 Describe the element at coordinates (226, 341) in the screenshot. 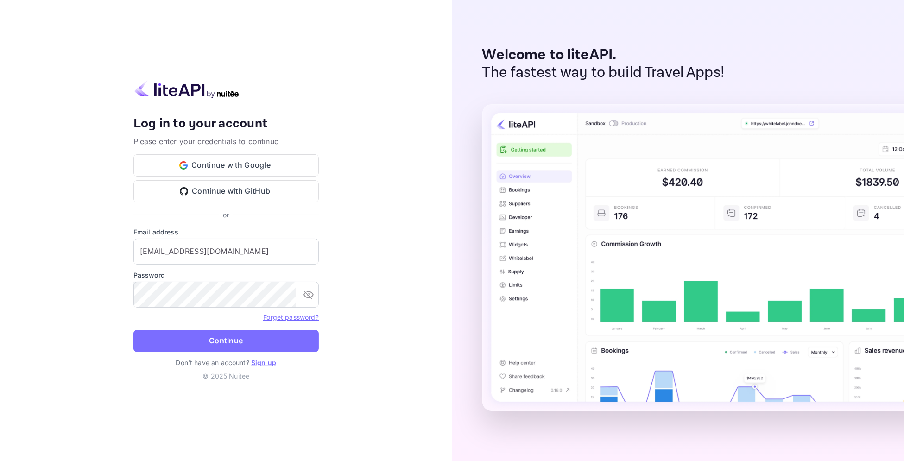

I see `button: Continue` at that location.